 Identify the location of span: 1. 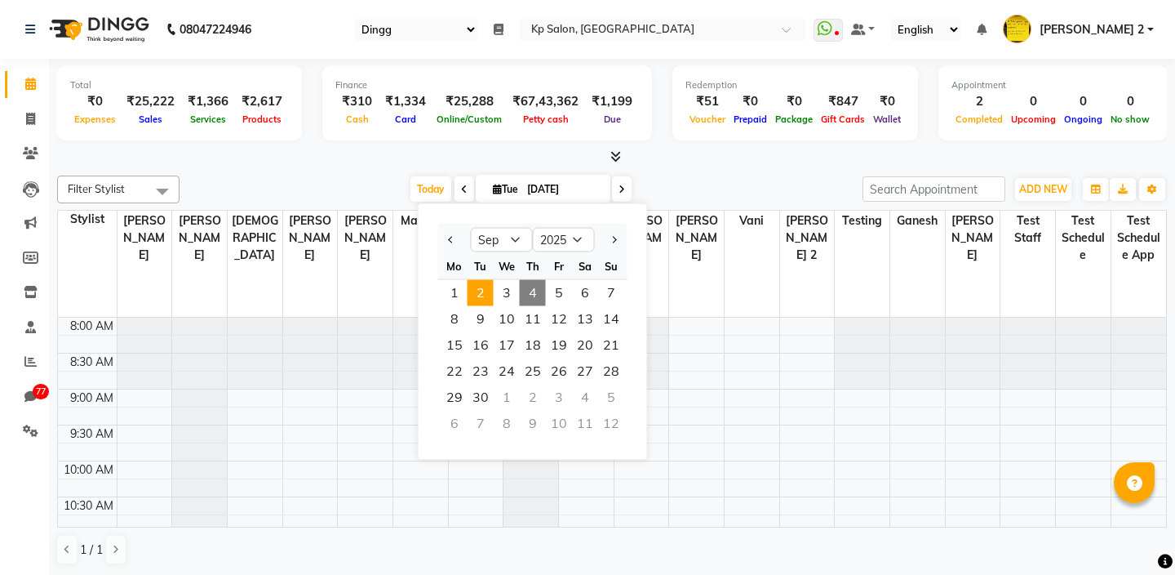
(455, 293).